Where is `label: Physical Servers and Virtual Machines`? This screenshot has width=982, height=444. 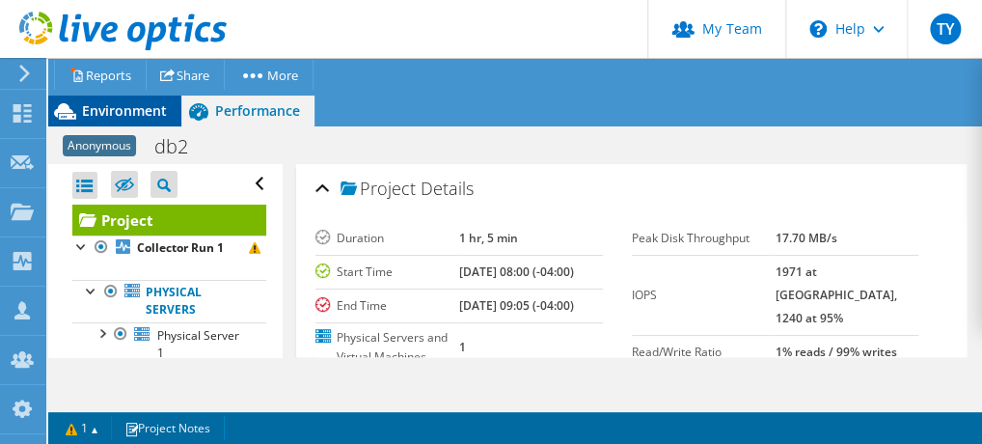
label: Physical Servers and Virtual Machines is located at coordinates (387, 347).